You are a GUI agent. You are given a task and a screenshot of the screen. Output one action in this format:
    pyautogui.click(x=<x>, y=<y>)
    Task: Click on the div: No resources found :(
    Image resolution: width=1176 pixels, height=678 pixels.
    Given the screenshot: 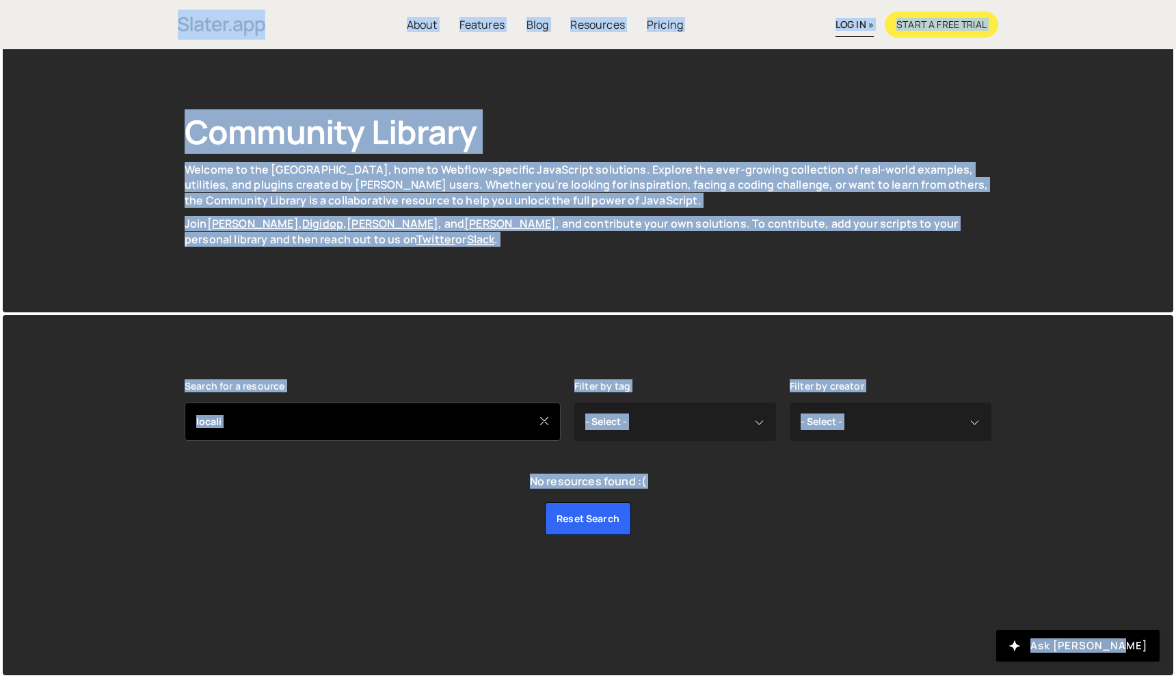 What is the action you would take?
    pyautogui.click(x=588, y=481)
    